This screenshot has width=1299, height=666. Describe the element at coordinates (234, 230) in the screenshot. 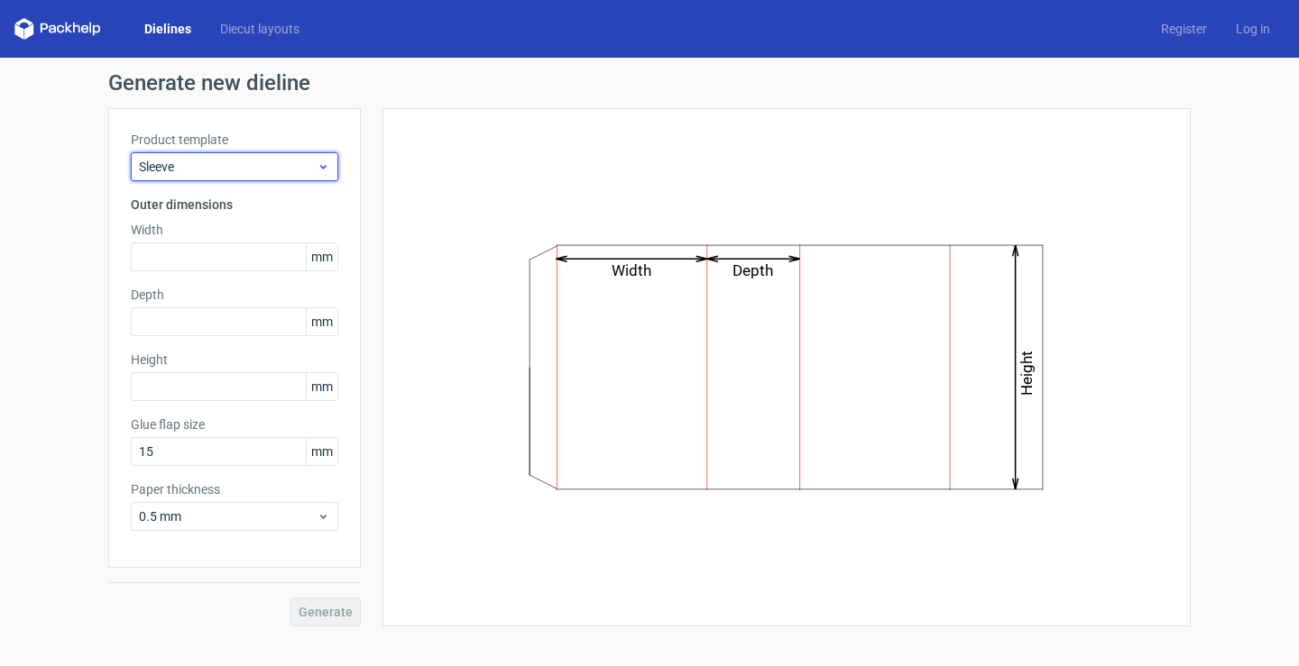

I see `label: Width` at that location.